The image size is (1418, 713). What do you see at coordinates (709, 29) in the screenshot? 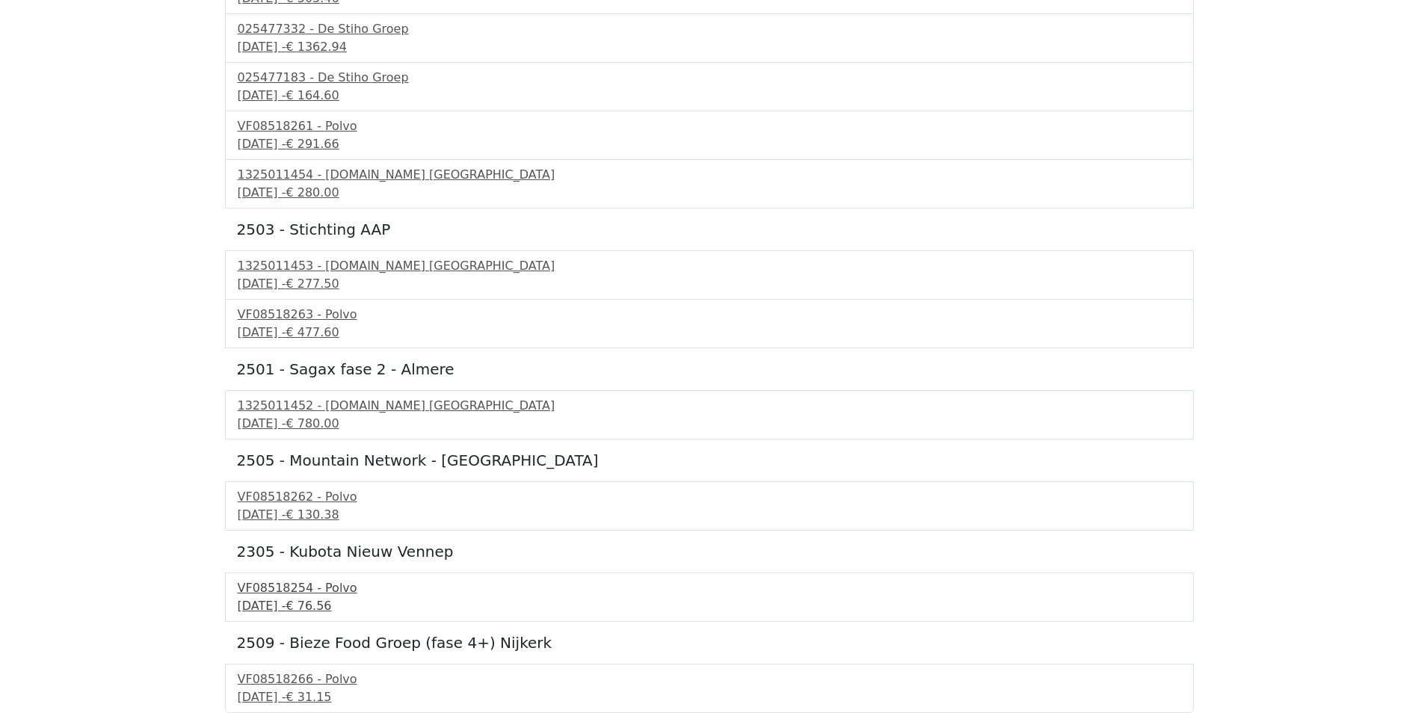
I see `div: 025477332 - De Stiho Groep` at bounding box center [709, 29].